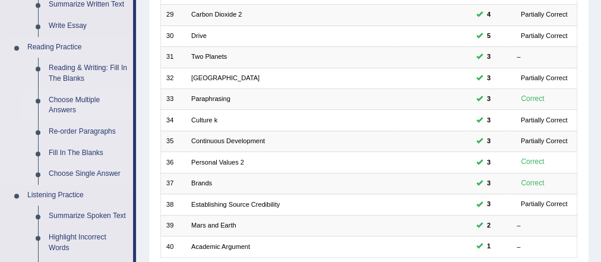 The image size is (601, 262). I want to click on a: Personal Values 2, so click(217, 162).